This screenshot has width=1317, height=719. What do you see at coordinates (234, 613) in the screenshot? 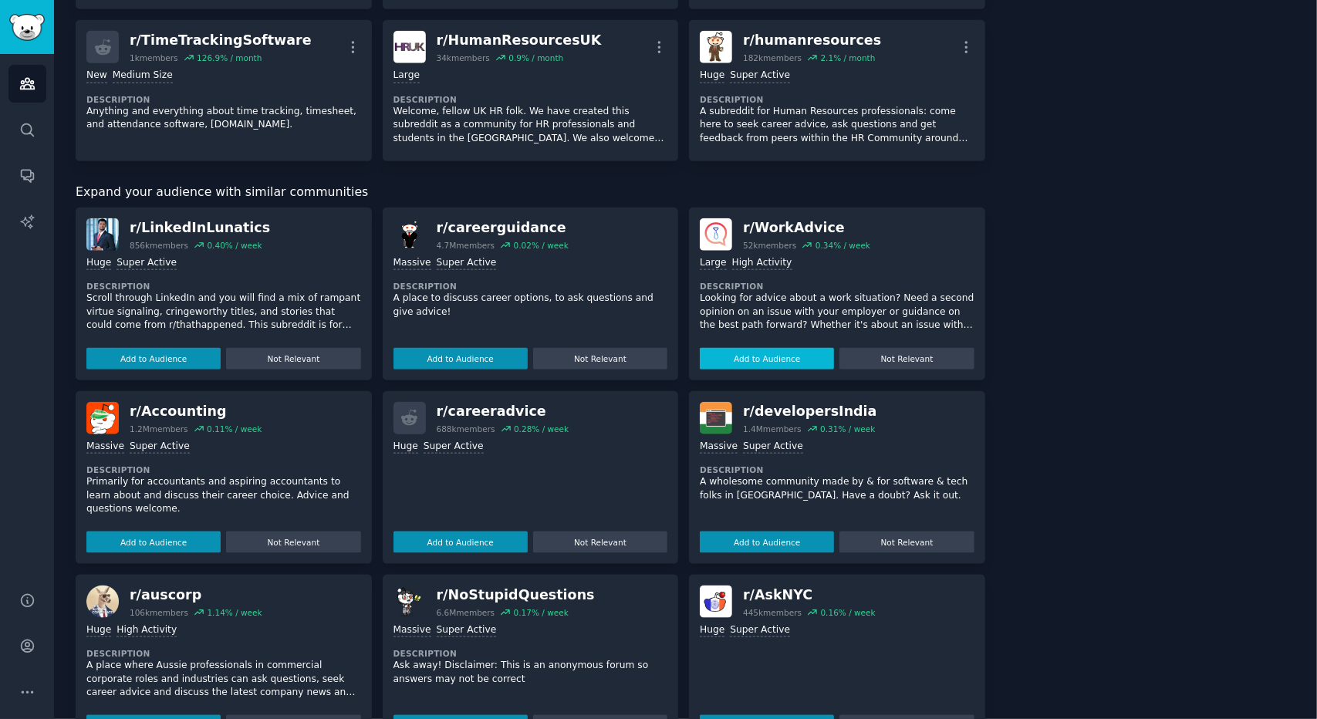
I see `div: 1.14 % / week` at bounding box center [234, 613].